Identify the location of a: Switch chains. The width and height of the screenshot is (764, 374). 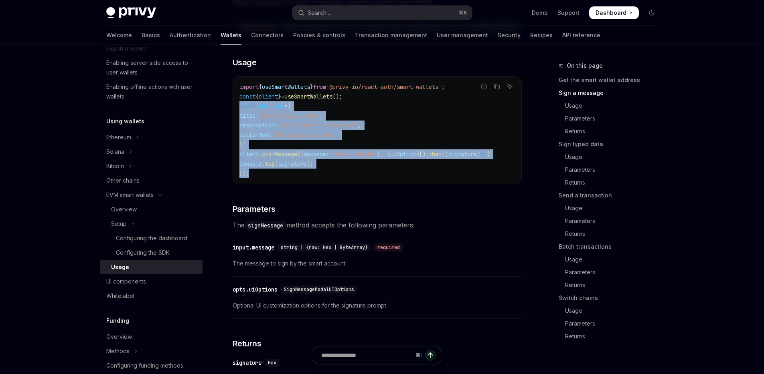
(611, 298).